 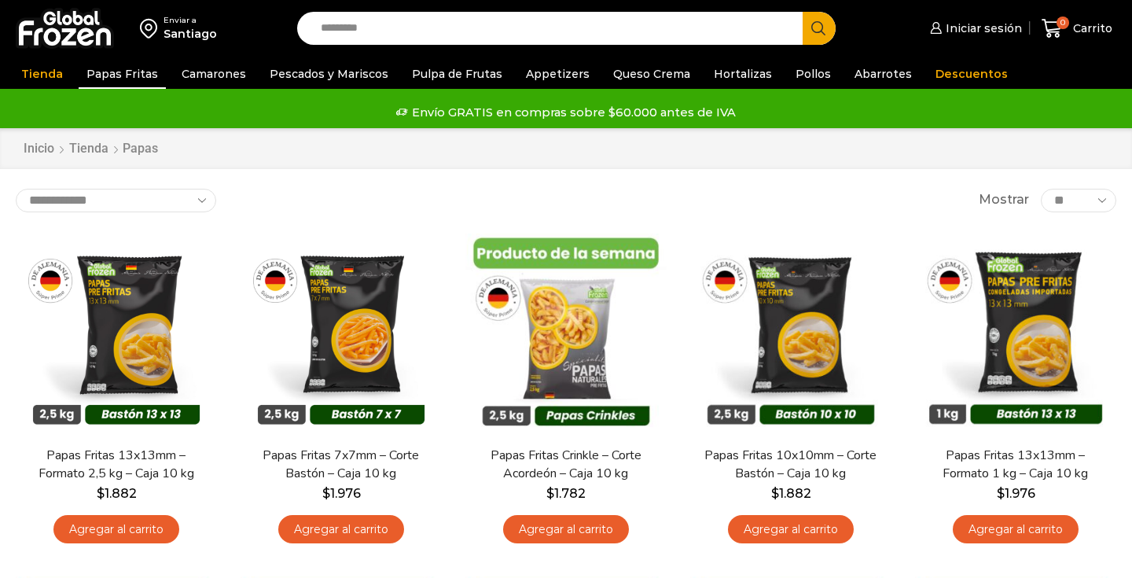 What do you see at coordinates (1016, 529) in the screenshot?
I see `a: Agregar al carrito: “Papas Fritas 13x13mm - Formato 1 kg - Caja 10 kg”` at bounding box center [1016, 529].